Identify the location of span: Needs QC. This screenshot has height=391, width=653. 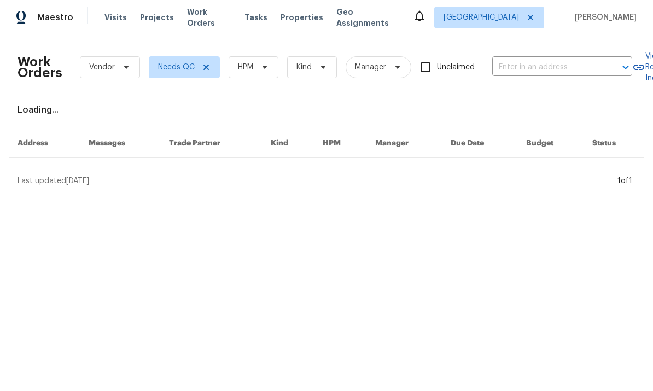
(176, 67).